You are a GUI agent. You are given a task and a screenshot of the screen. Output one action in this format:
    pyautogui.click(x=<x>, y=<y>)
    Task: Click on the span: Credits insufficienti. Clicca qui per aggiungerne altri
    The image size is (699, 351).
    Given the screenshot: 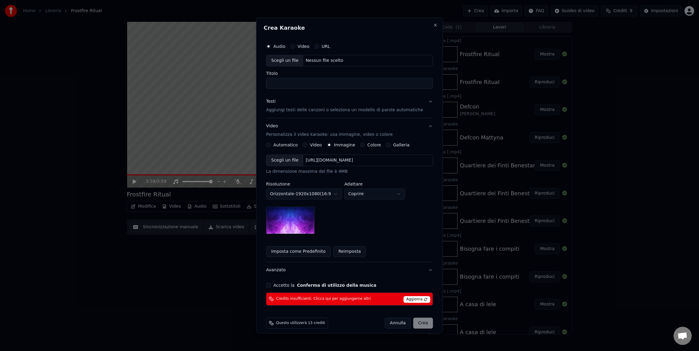 What is the action you would take?
    pyautogui.click(x=323, y=299)
    